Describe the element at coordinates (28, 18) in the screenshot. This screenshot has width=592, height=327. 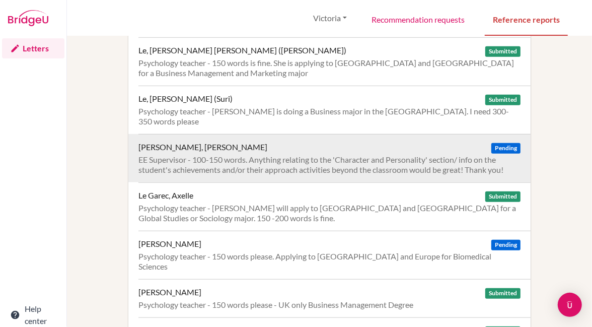
I see `img: Bridge-U` at that location.